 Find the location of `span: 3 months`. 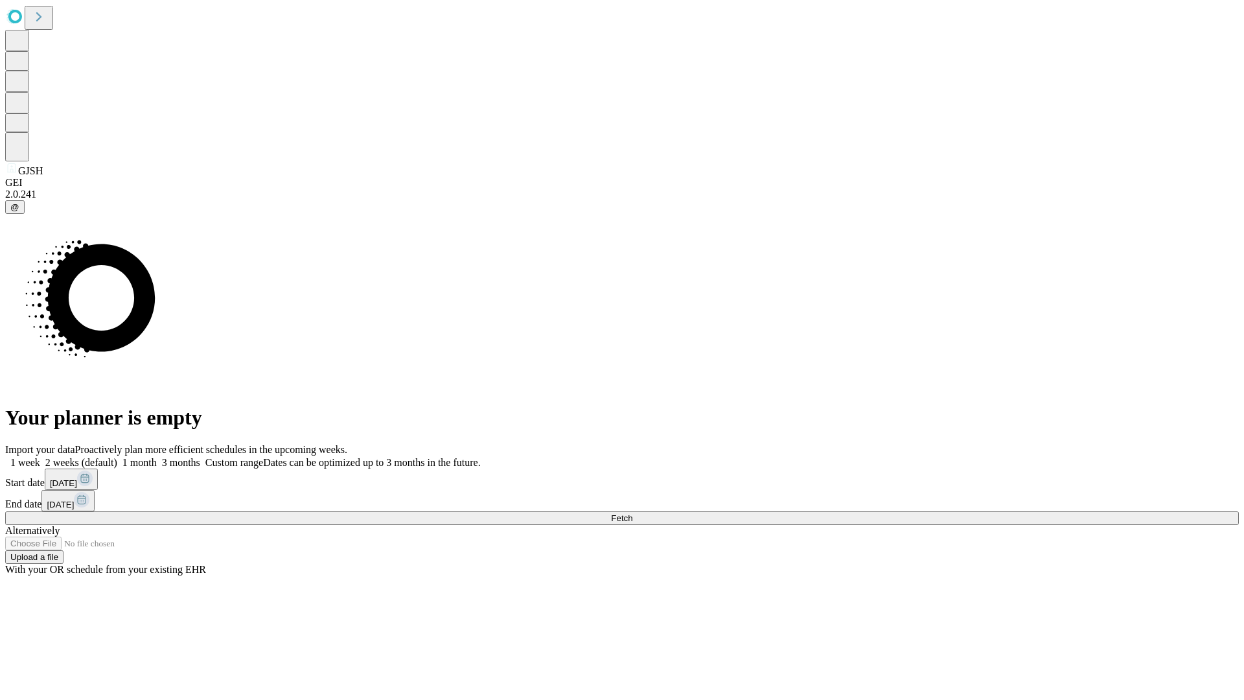

span: 3 months is located at coordinates (181, 462).